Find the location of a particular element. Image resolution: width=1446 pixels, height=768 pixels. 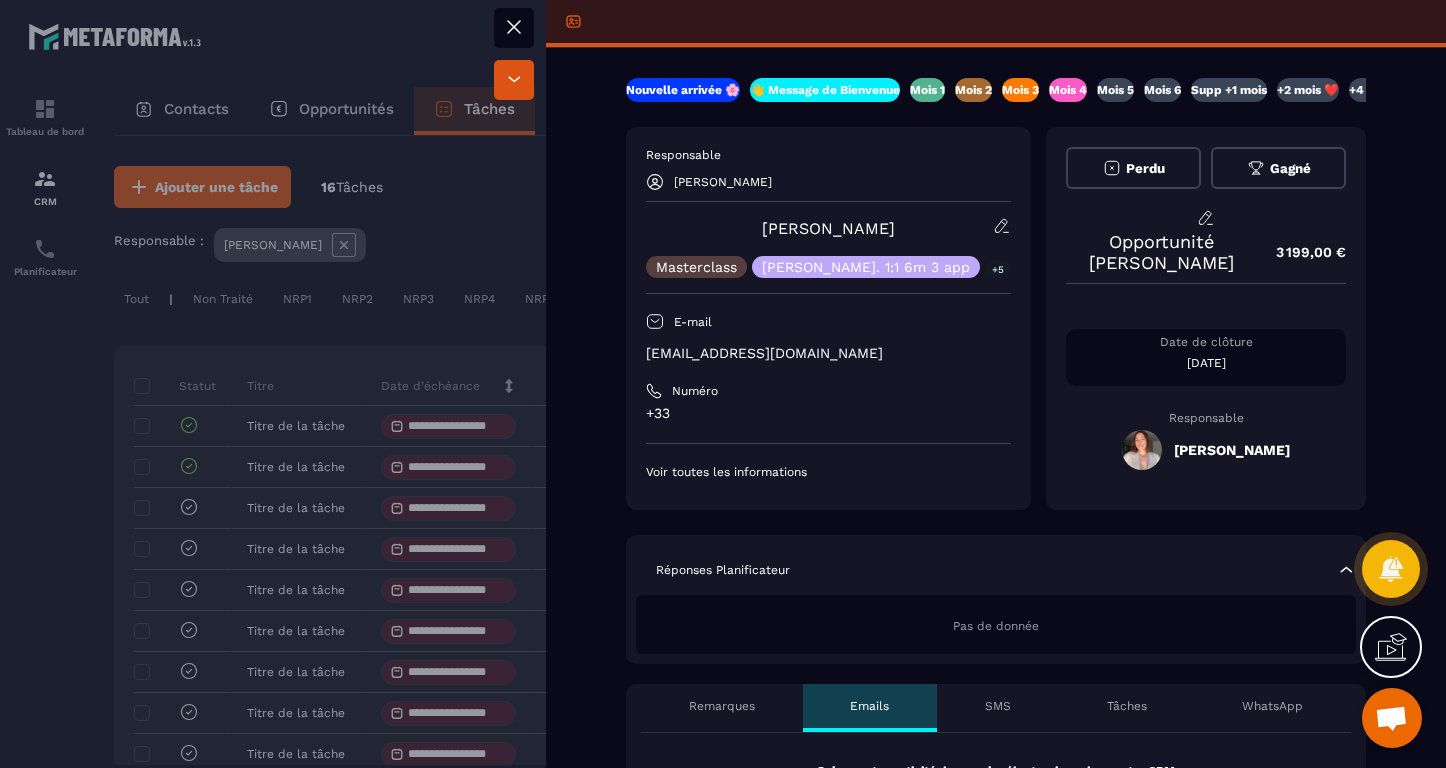

p: Date de clôture is located at coordinates (1206, 342).